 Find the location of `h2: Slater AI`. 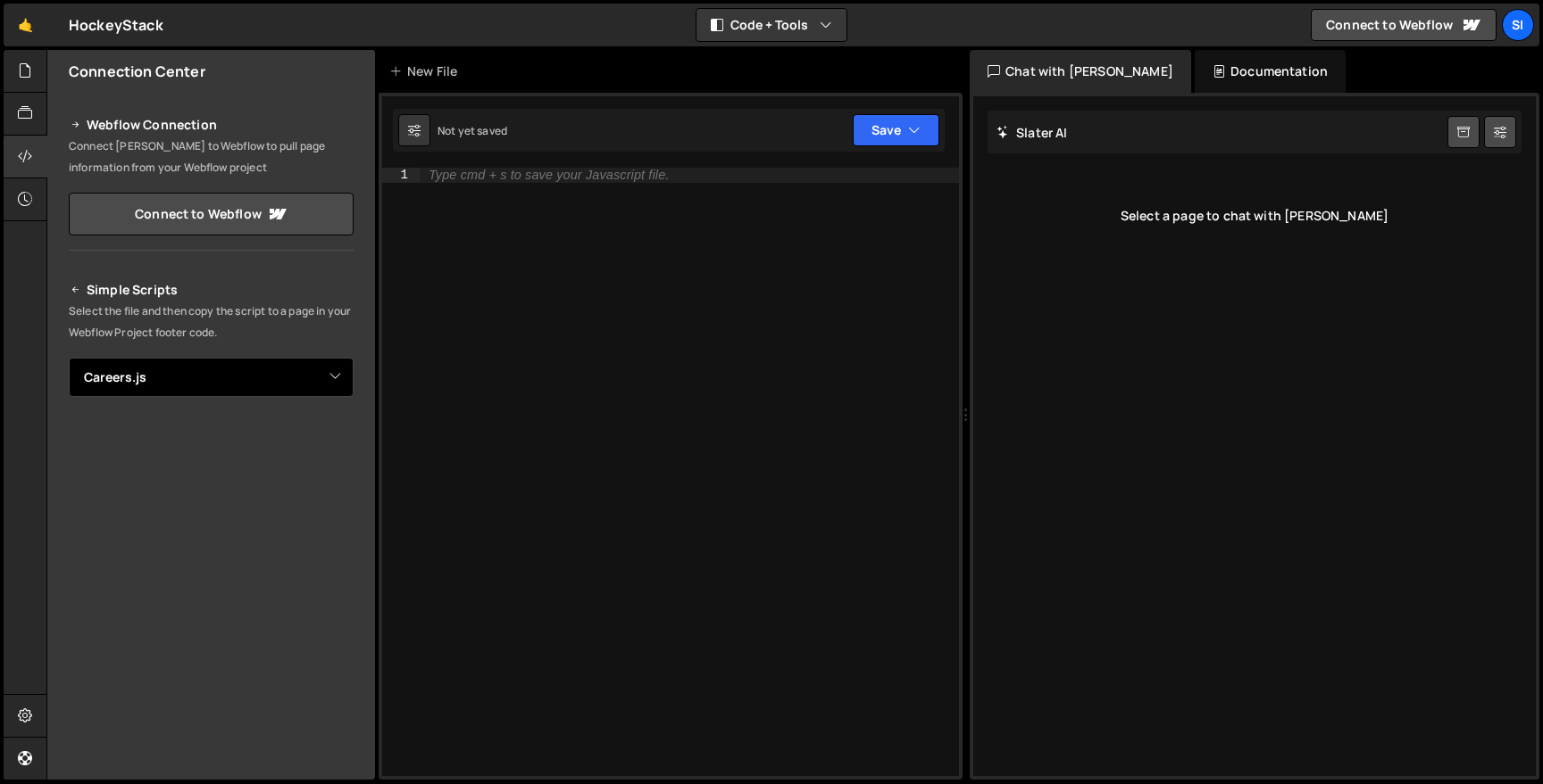

h2: Slater AI is located at coordinates (1032, 132).